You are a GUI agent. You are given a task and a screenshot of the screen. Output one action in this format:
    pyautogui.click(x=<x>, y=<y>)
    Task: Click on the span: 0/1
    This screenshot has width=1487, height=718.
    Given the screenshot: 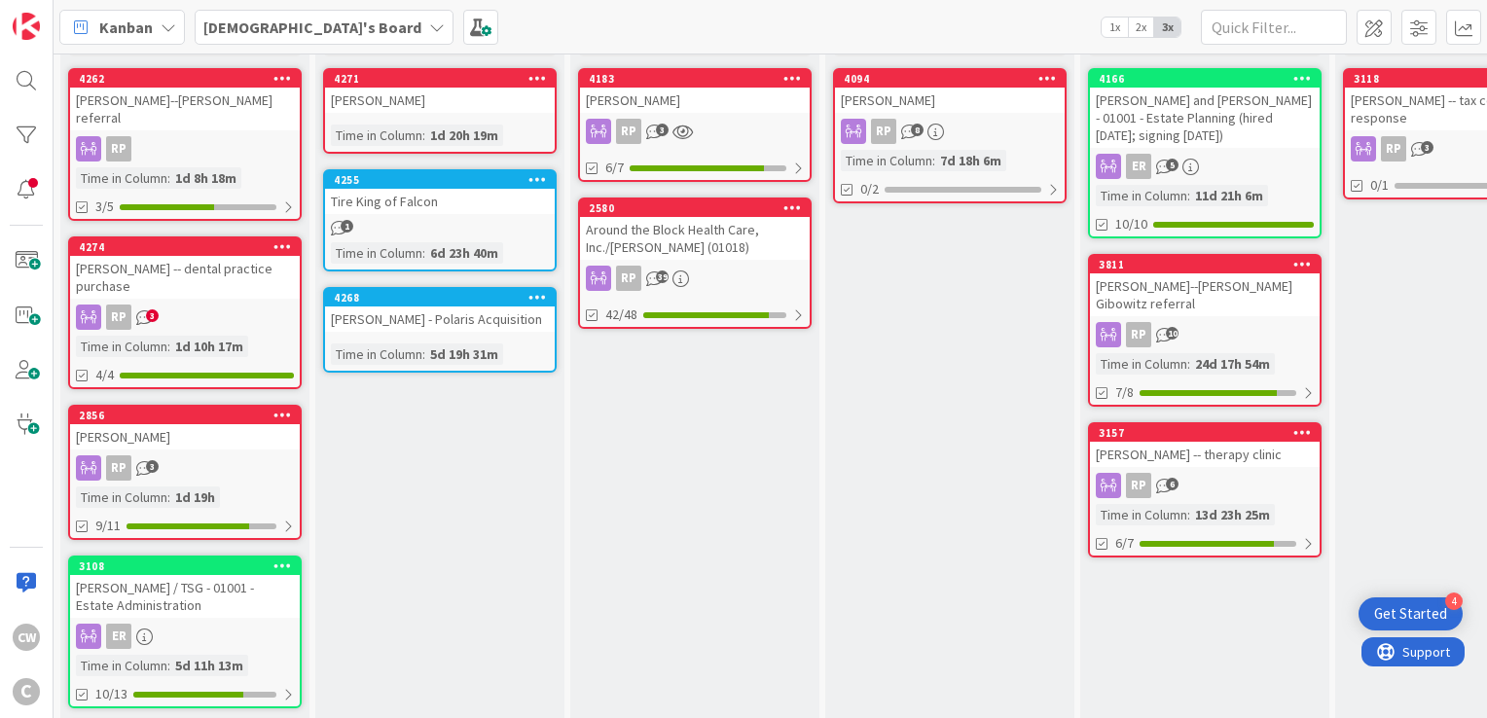 What is the action you would take?
    pyautogui.click(x=1379, y=185)
    